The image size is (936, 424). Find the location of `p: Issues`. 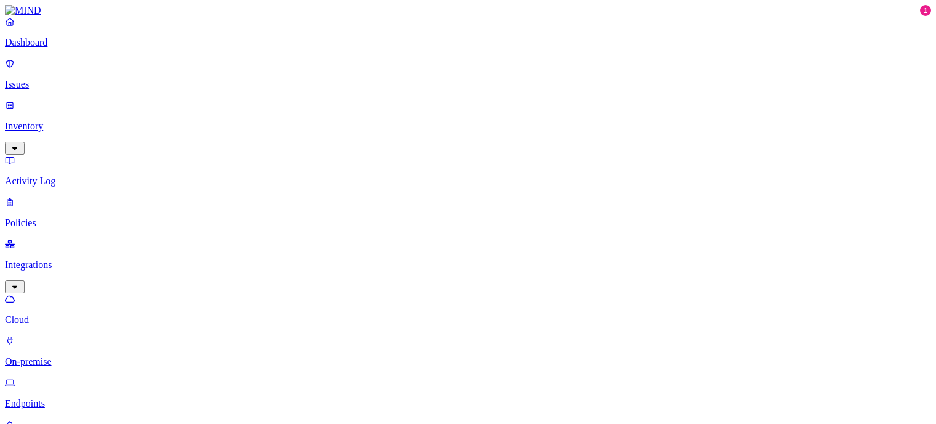

p: Issues is located at coordinates (468, 84).